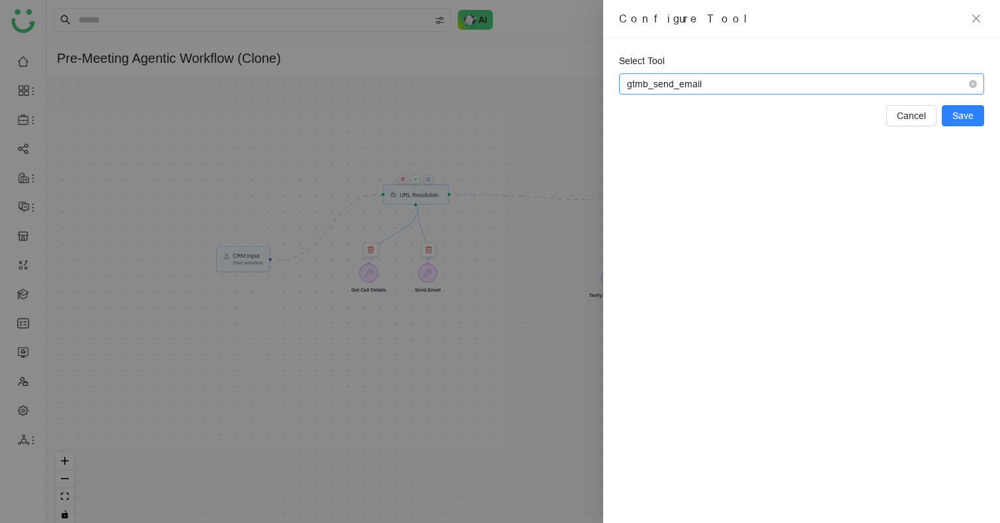 The width and height of the screenshot is (1000, 523). I want to click on span: Save, so click(963, 116).